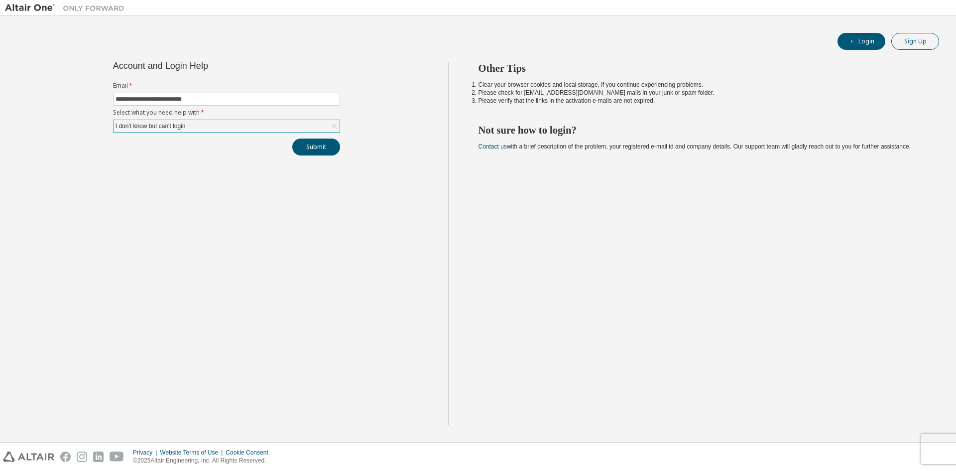  Describe the element at coordinates (204, 66) in the screenshot. I see `div: Account and Login Help` at that location.